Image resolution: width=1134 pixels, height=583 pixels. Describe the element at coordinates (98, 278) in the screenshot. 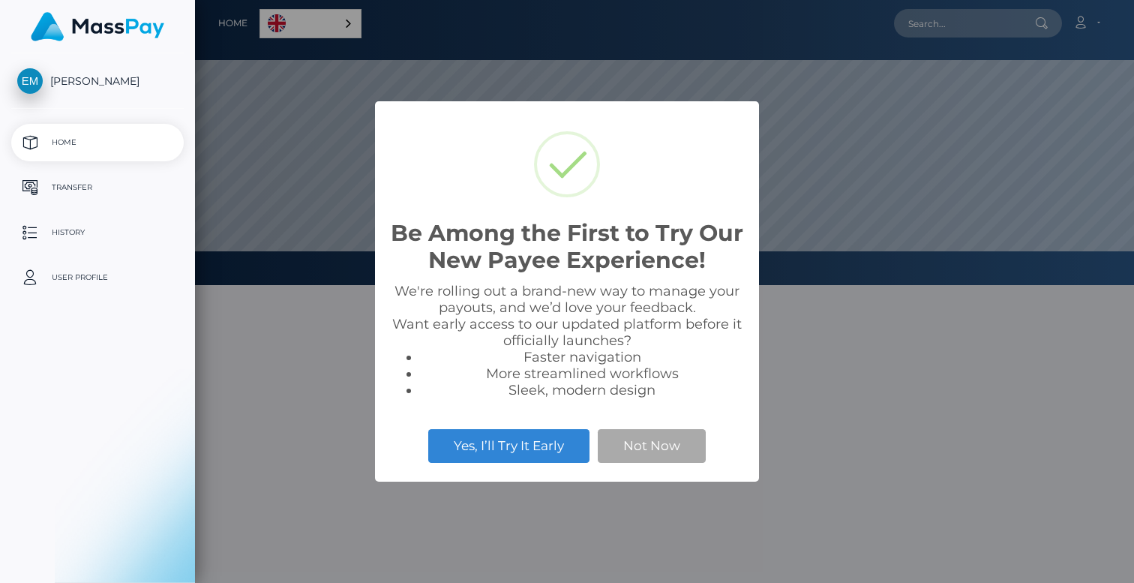

I see `p: User Profile` at that location.